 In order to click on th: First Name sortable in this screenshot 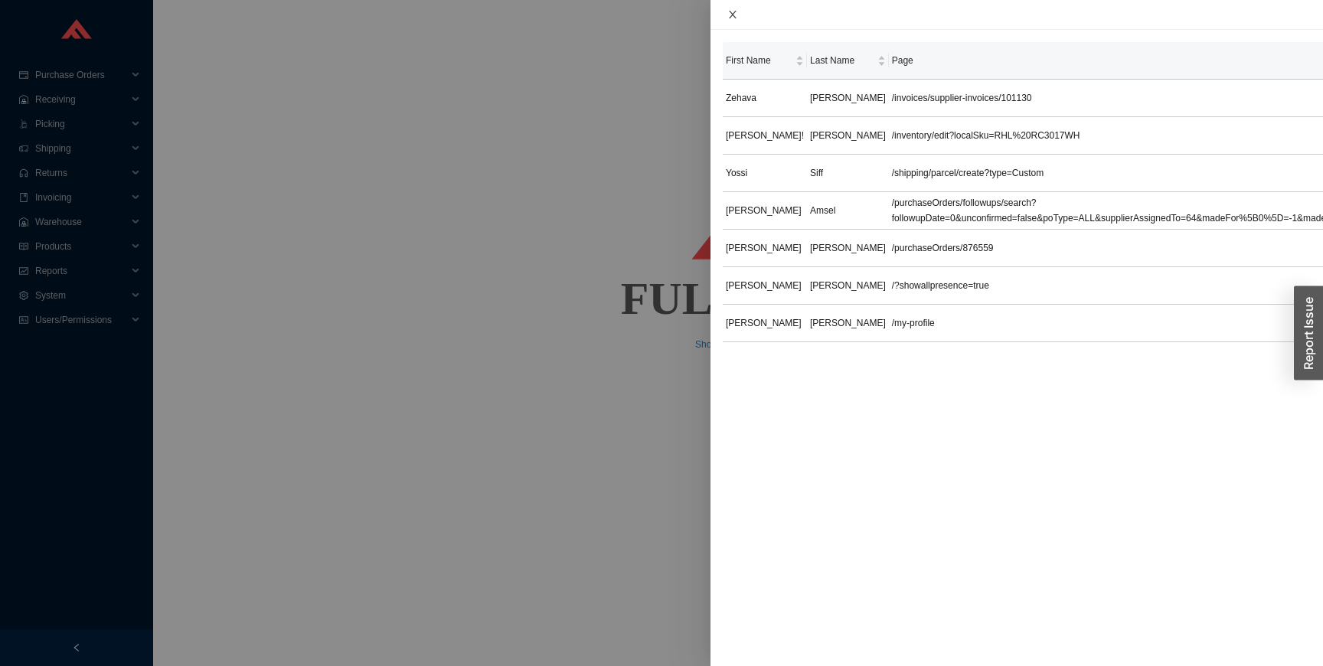, I will do `click(765, 60)`.